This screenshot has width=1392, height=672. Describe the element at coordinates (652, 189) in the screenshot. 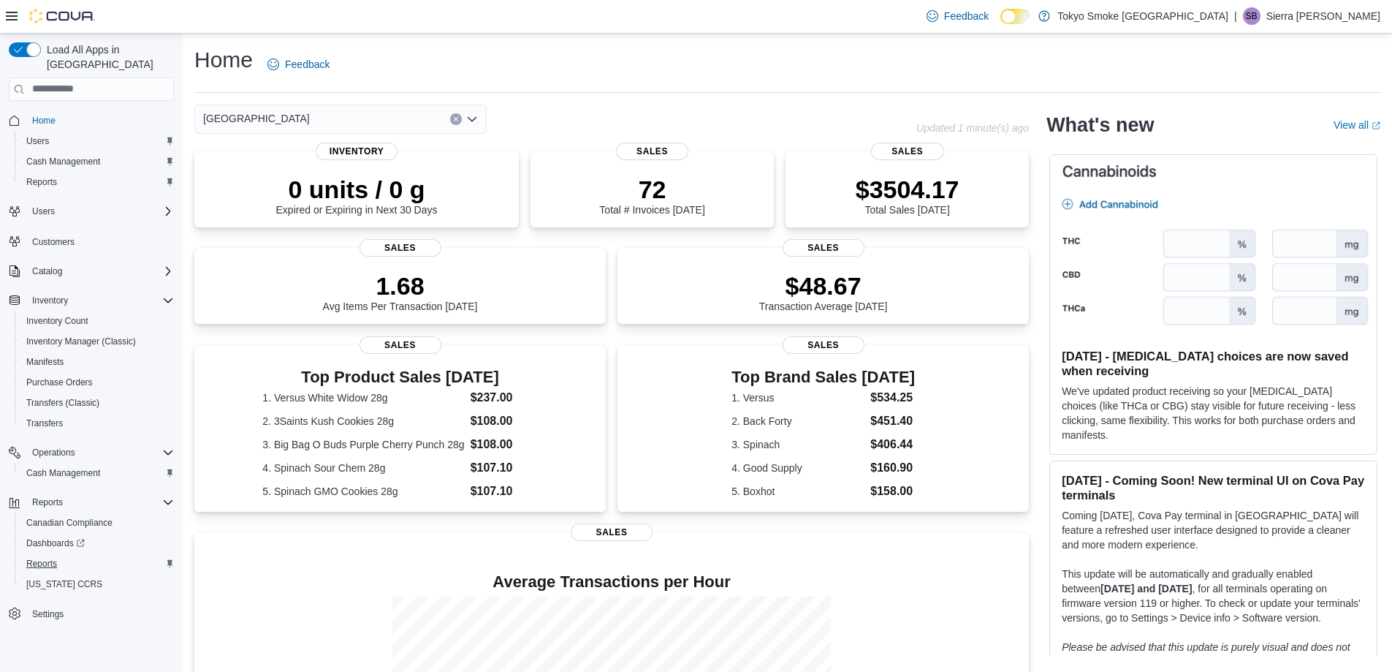

I see `p: 72` at that location.